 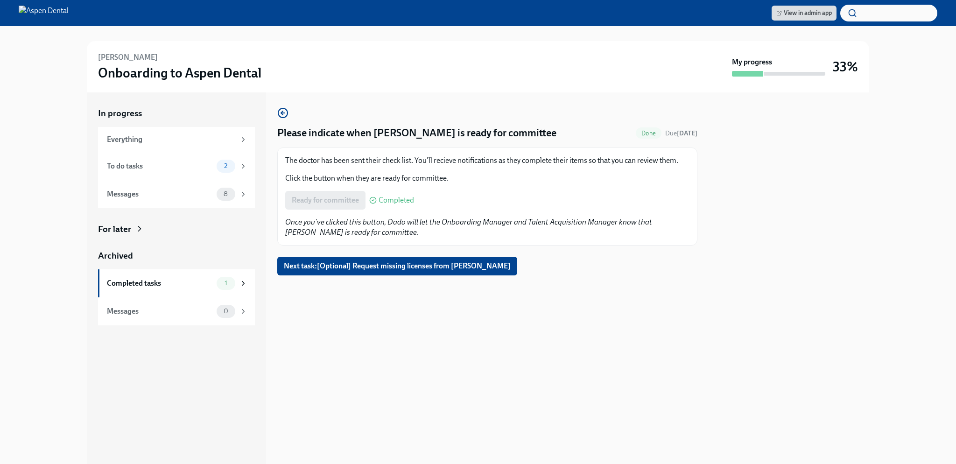 What do you see at coordinates (176, 166) in the screenshot?
I see `a: To do tasks2` at bounding box center [176, 166].